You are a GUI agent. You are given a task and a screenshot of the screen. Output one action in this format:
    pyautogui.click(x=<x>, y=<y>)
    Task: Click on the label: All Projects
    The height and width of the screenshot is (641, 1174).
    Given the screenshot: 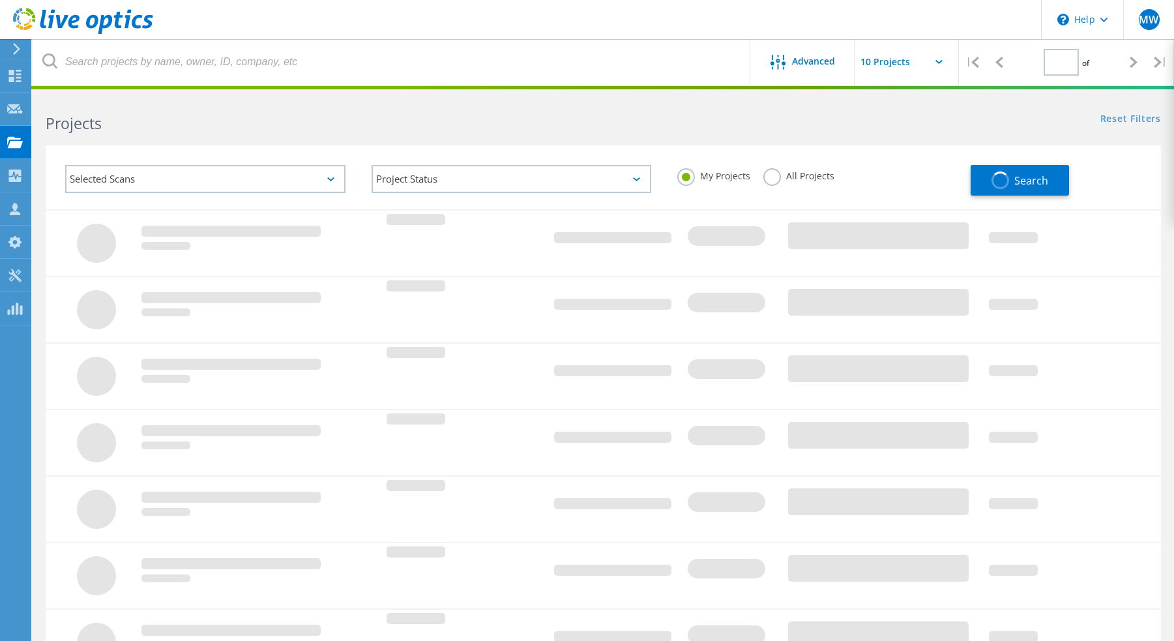 What is the action you would take?
    pyautogui.click(x=799, y=174)
    